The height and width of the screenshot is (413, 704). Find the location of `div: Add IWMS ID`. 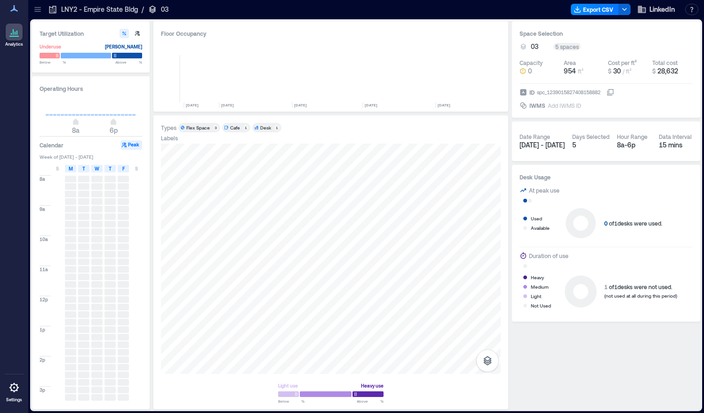

div: Add IWMS ID is located at coordinates (565, 105).